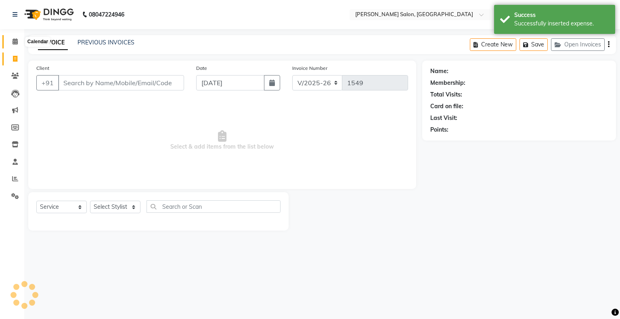 The height and width of the screenshot is (319, 620). I want to click on label: Date, so click(201, 68).